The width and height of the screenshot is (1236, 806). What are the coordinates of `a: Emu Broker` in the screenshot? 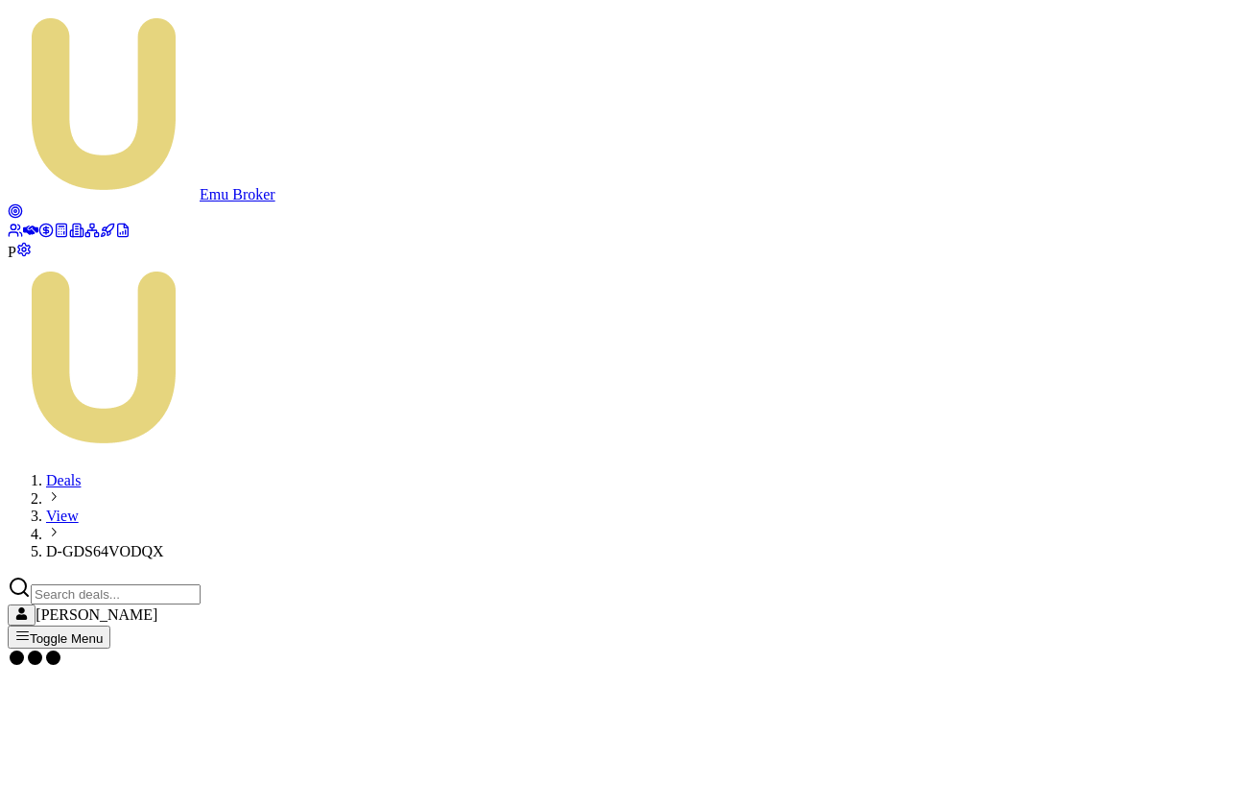 It's located at (141, 194).